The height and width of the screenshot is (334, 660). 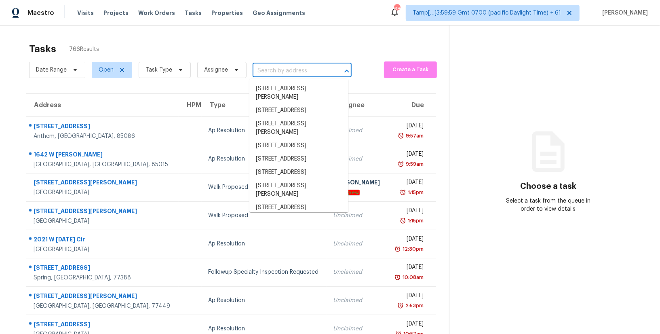 What do you see at coordinates (397, 9) in the screenshot?
I see `div: 681` at bounding box center [397, 9].